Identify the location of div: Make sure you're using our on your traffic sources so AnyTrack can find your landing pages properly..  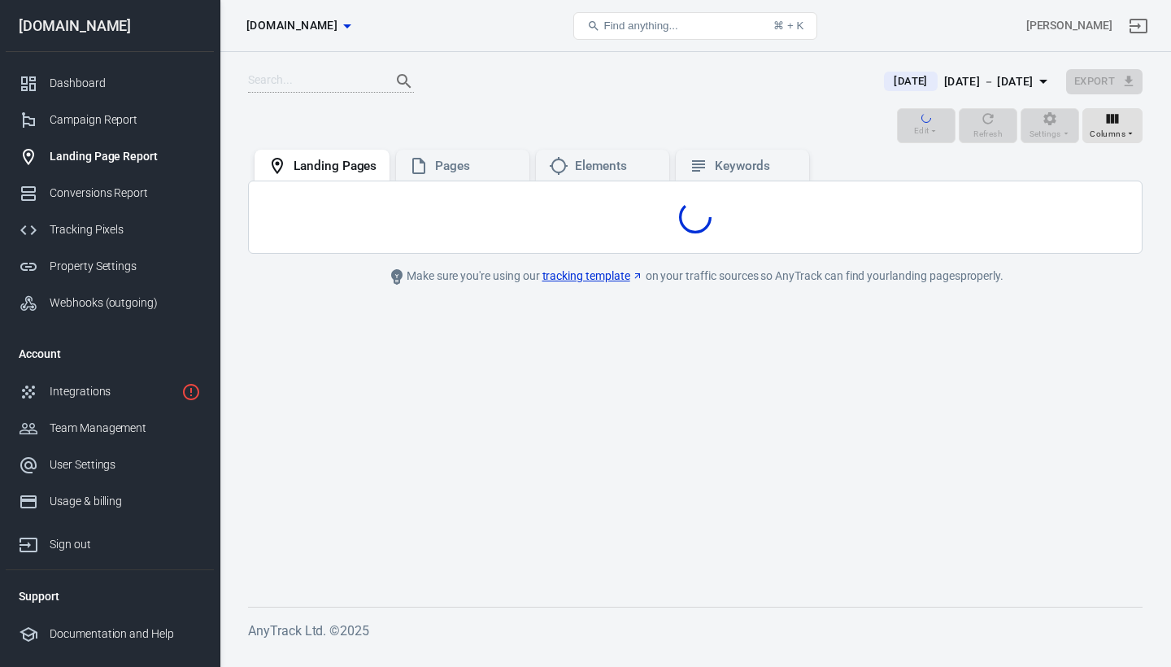
(695, 277).